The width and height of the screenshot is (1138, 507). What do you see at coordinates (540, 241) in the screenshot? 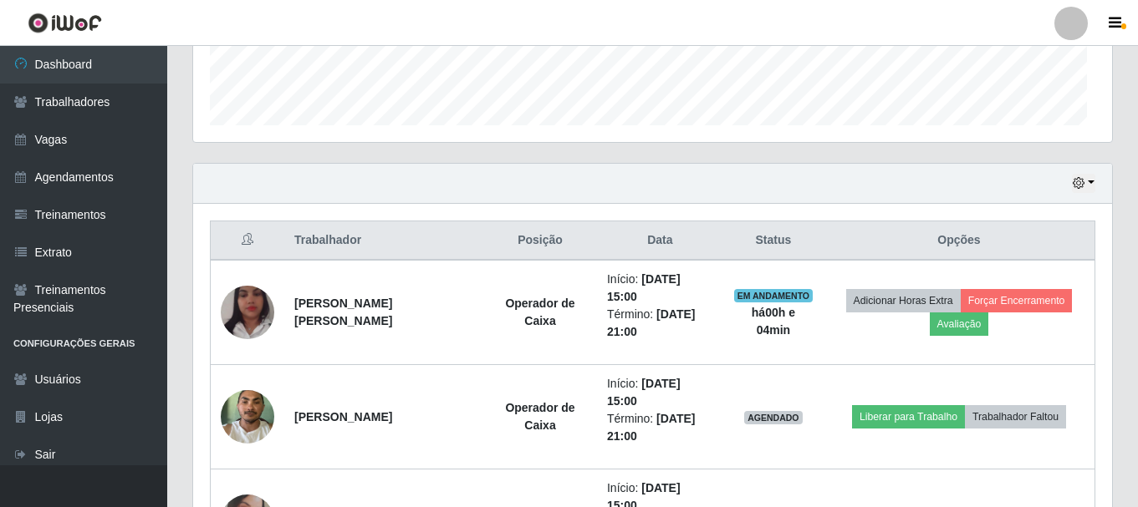
I see `th: Posição` at bounding box center [540, 241].